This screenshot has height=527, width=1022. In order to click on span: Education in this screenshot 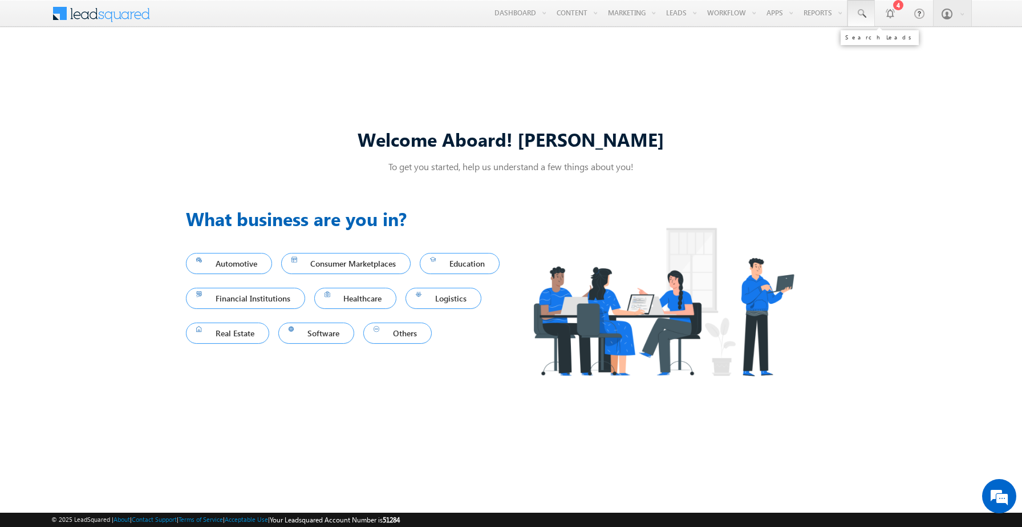, I will do `click(460, 263)`.